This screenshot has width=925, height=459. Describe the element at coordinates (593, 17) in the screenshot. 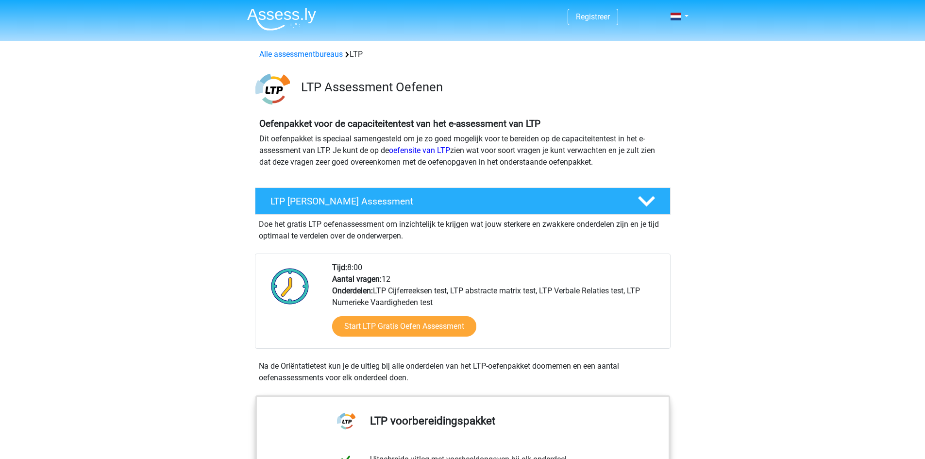

I see `a: Registreer` at that location.